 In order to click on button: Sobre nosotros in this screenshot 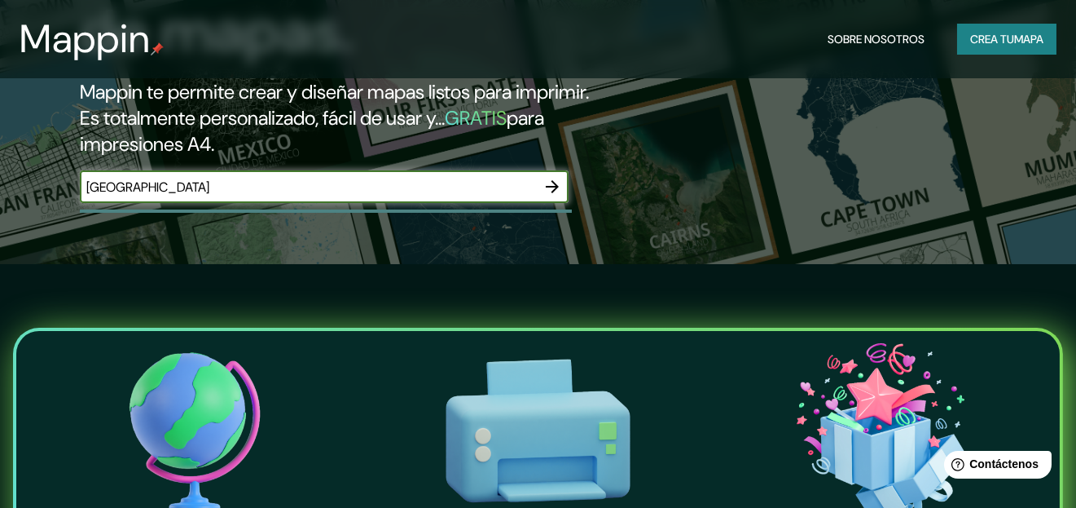, I will do `click(876, 39)`.